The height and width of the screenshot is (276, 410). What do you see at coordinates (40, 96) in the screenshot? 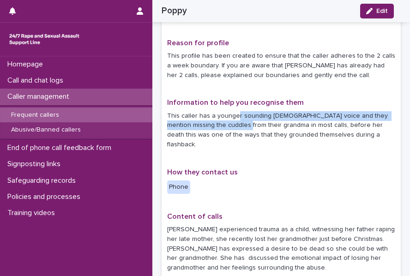
I see `p: Caller management` at bounding box center [40, 96].